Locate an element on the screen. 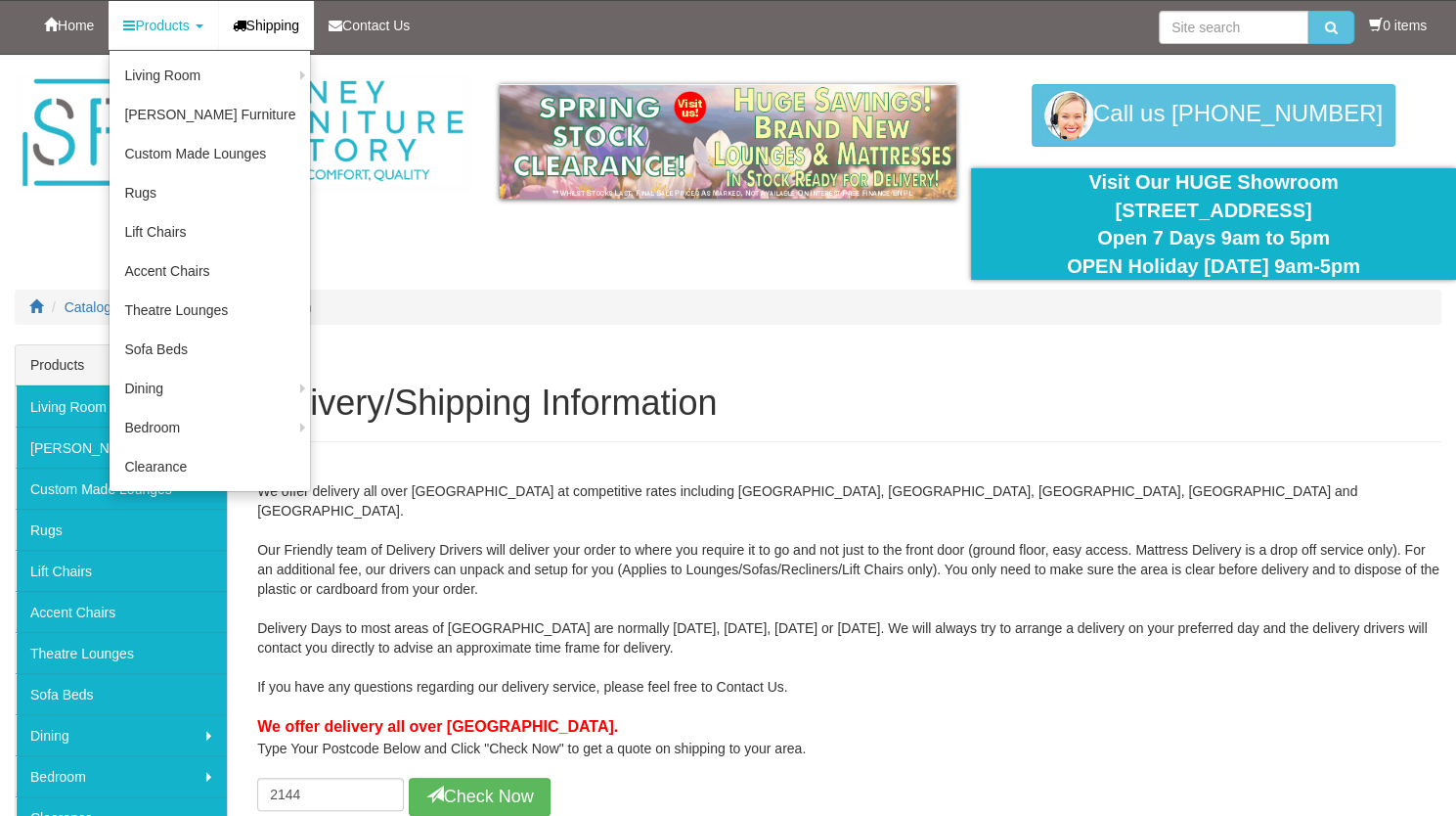 The height and width of the screenshot is (816, 1456). li: 0 items is located at coordinates (1397, 25).